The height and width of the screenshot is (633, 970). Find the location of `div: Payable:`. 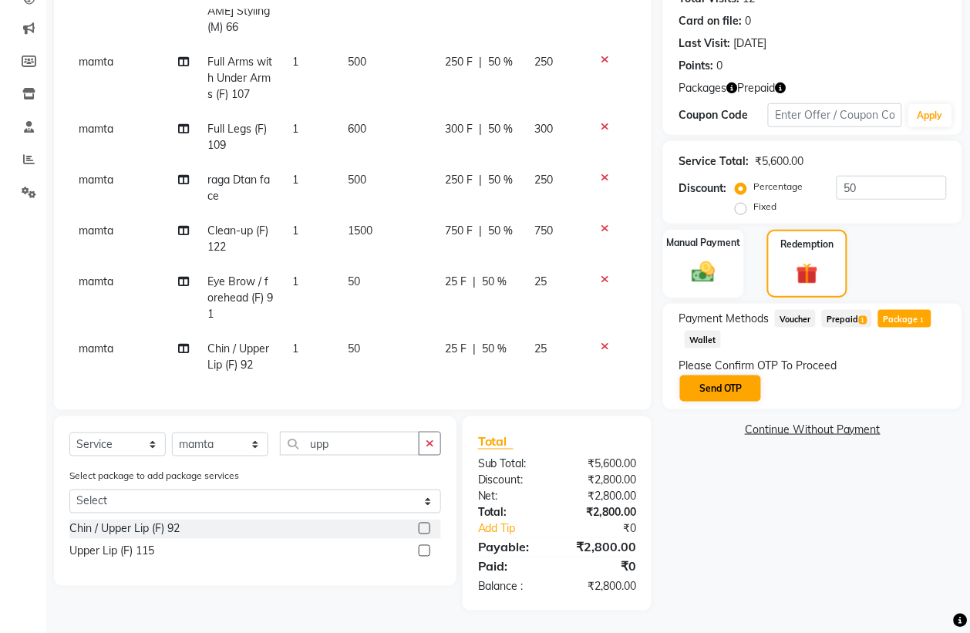

div: Payable: is located at coordinates (512, 548).